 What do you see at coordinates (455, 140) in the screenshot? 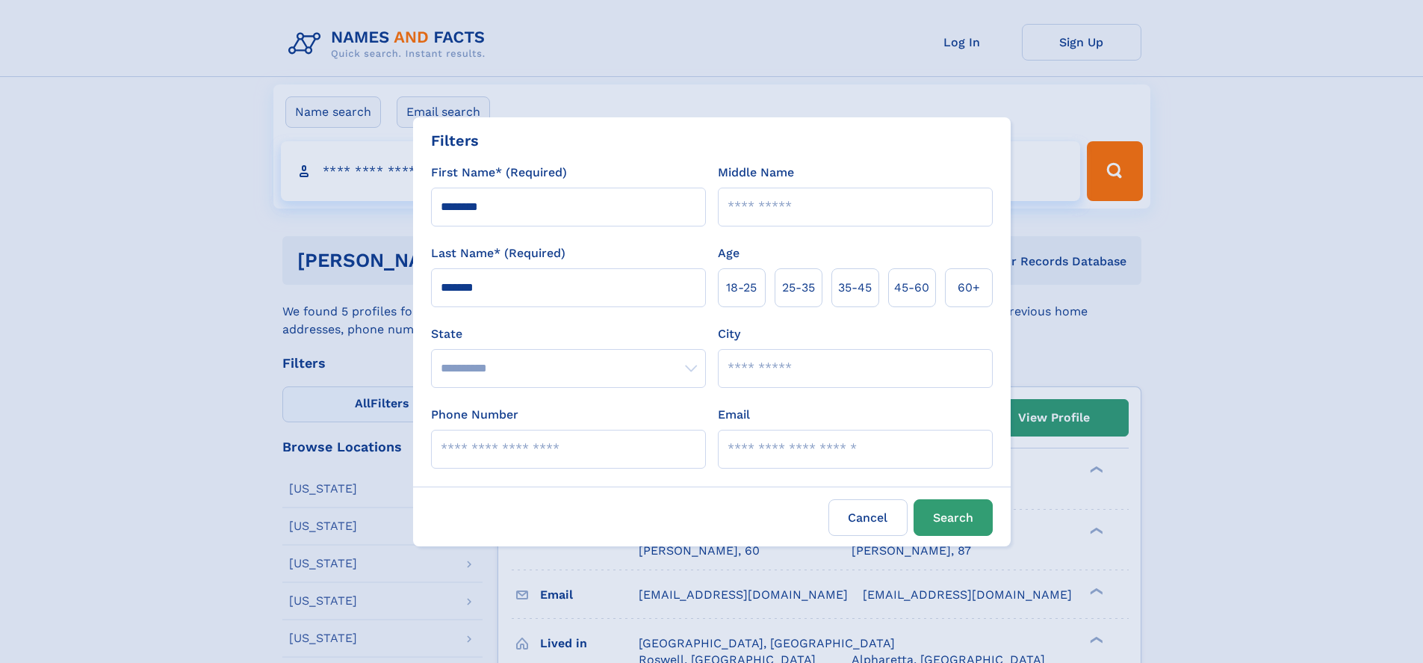
I see `div: Filters` at bounding box center [455, 140].